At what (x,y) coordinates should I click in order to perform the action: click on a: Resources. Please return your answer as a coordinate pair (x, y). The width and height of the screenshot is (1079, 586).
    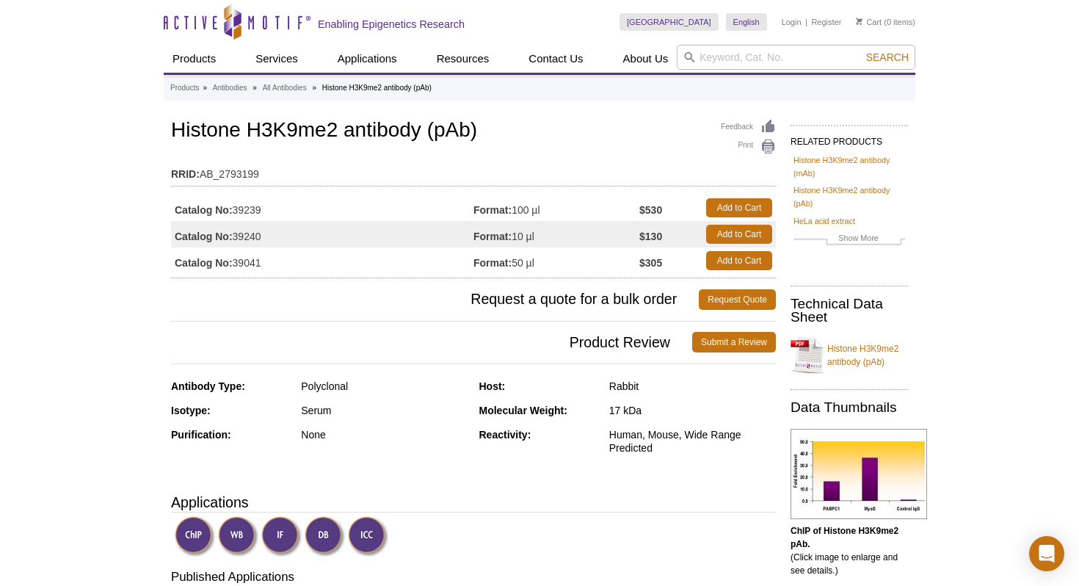
    Looking at the image, I should click on (463, 59).